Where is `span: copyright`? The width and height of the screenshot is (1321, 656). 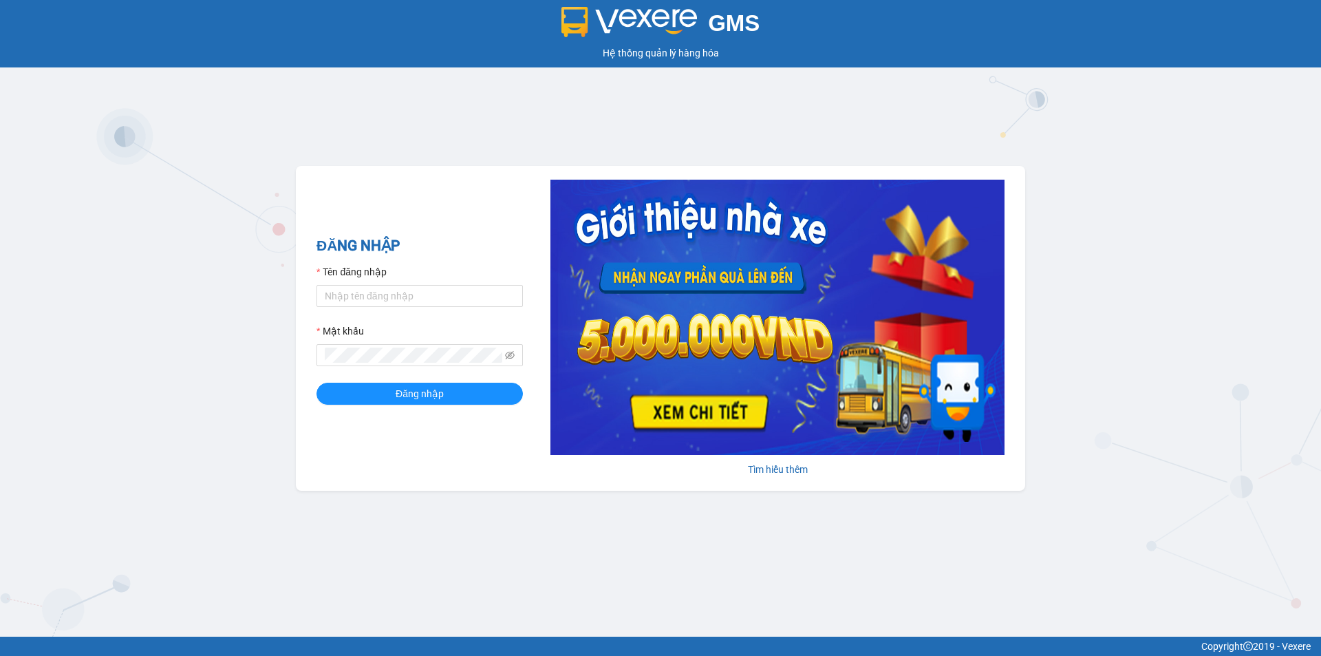 span: copyright is located at coordinates (1248, 646).